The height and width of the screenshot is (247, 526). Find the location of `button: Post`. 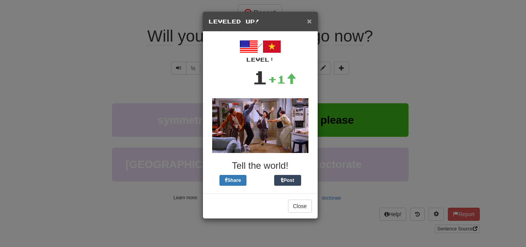

button: Post is located at coordinates (288, 180).